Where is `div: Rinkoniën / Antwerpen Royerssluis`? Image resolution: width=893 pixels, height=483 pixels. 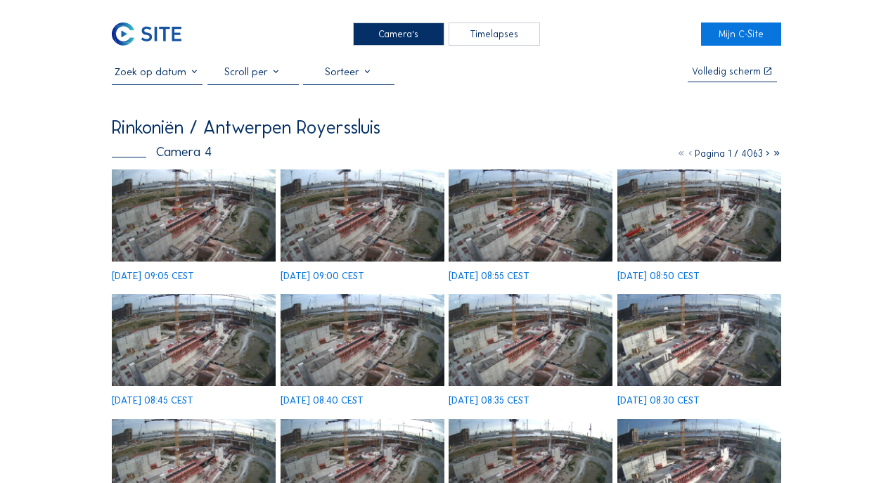
div: Rinkoniën / Antwerpen Royerssluis is located at coordinates (246, 127).